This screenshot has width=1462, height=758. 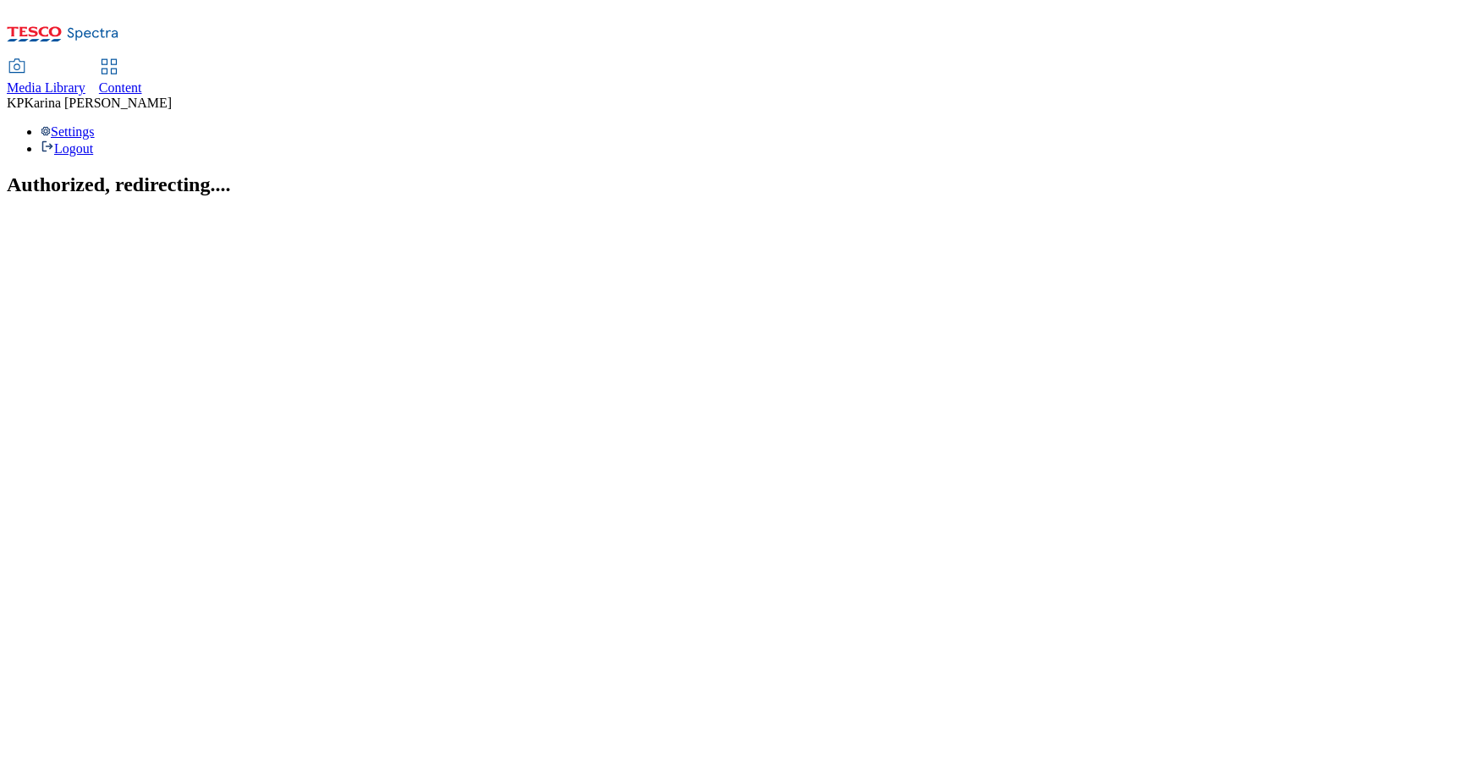 What do you see at coordinates (120, 78) in the screenshot?
I see `a: Content` at bounding box center [120, 78].